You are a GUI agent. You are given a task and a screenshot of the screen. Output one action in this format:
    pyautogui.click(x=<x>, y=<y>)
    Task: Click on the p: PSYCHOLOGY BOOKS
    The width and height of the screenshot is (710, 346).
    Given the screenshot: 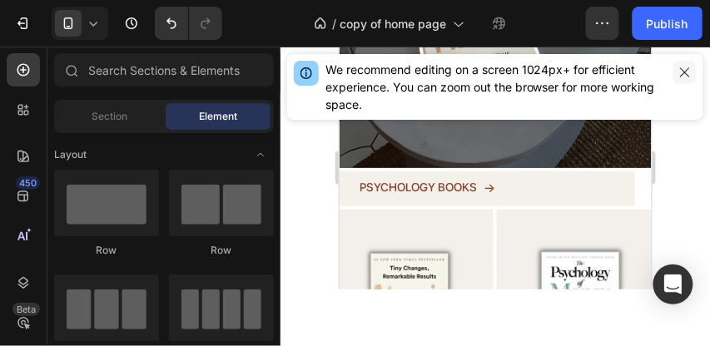 What is the action you would take?
    pyautogui.click(x=78, y=141)
    